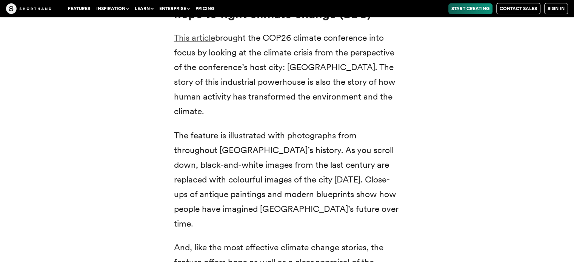  I want to click on a: Features, so click(79, 9).